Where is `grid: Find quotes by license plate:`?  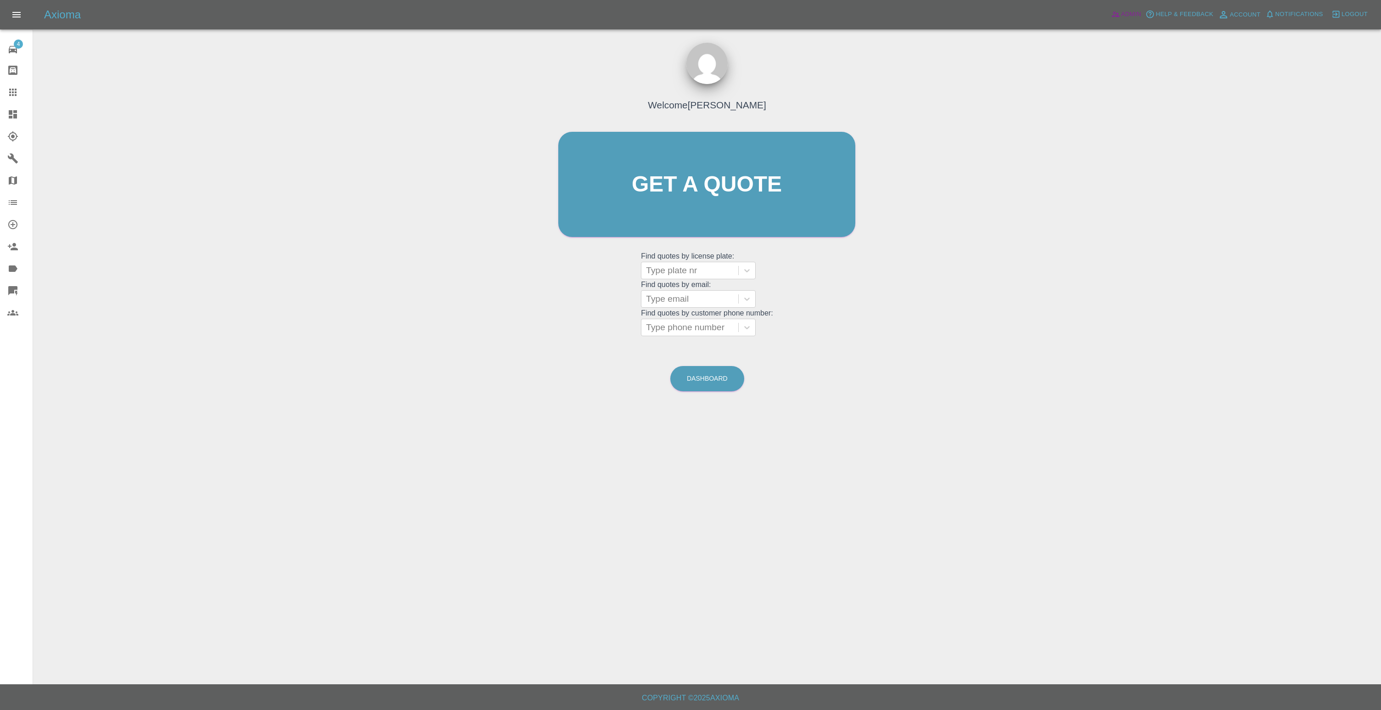 grid: Find quotes by license plate: is located at coordinates (706, 265).